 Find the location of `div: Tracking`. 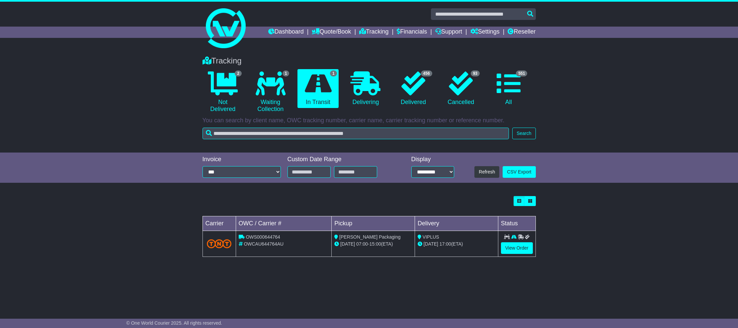

div: Tracking is located at coordinates (369, 61).